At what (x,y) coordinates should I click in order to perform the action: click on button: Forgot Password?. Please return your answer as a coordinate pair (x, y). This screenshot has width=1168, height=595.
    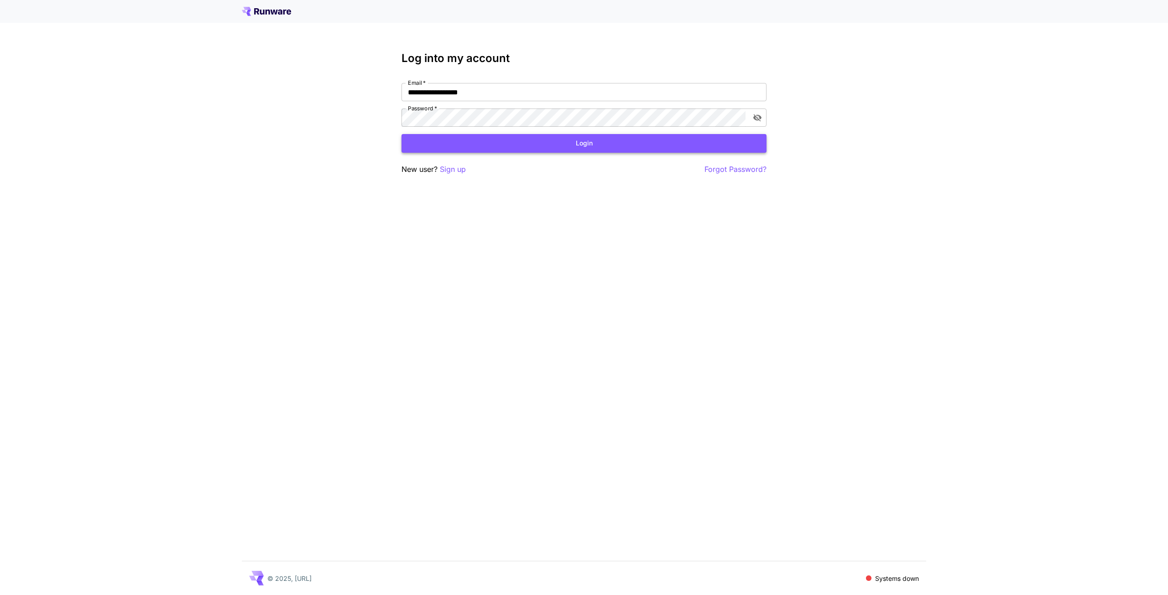
    Looking at the image, I should click on (735, 169).